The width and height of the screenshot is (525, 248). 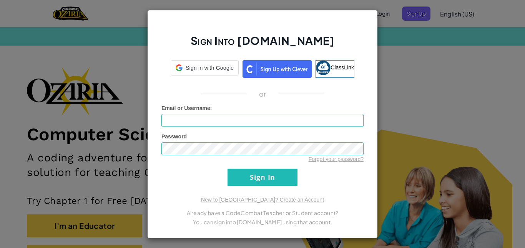 I want to click on p: Already have a CodeCombat Teacher or Student account?, so click(x=262, y=213).